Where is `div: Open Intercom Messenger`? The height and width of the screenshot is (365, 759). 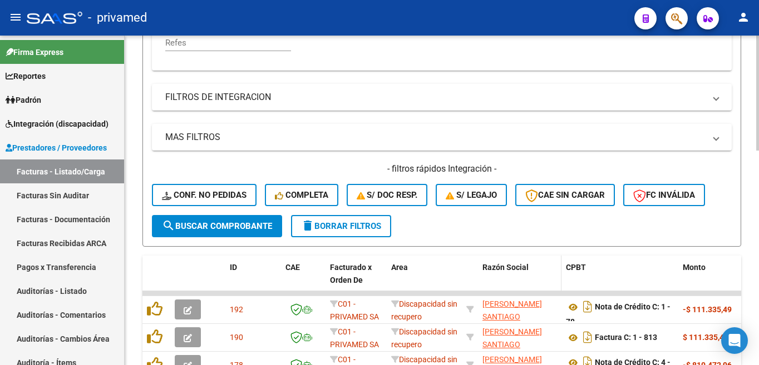 div: Open Intercom Messenger is located at coordinates (734, 341).